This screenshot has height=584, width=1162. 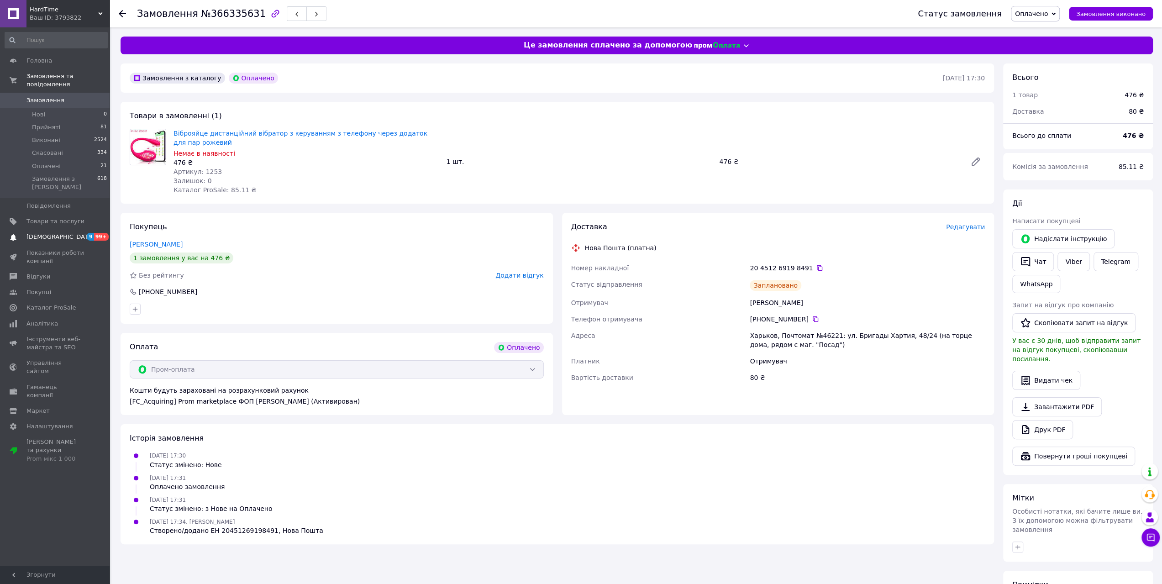 I want to click on span: Особисті нотатки, які бачите лише ви. З їх допомогою можна фільтрувати замовлення, so click(x=1077, y=521).